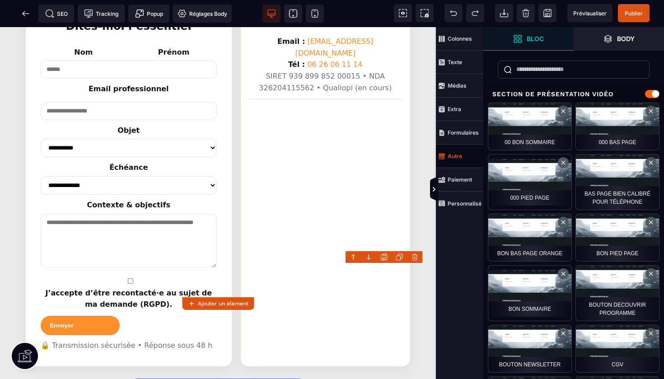 This screenshot has width=664, height=379. What do you see at coordinates (101, 14) in the screenshot?
I see `span: Tracking` at bounding box center [101, 14].